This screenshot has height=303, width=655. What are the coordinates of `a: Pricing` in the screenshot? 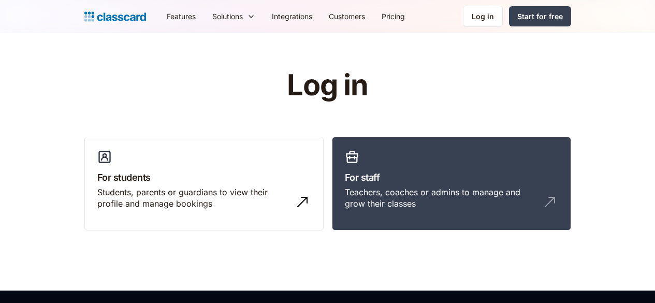 It's located at (393, 16).